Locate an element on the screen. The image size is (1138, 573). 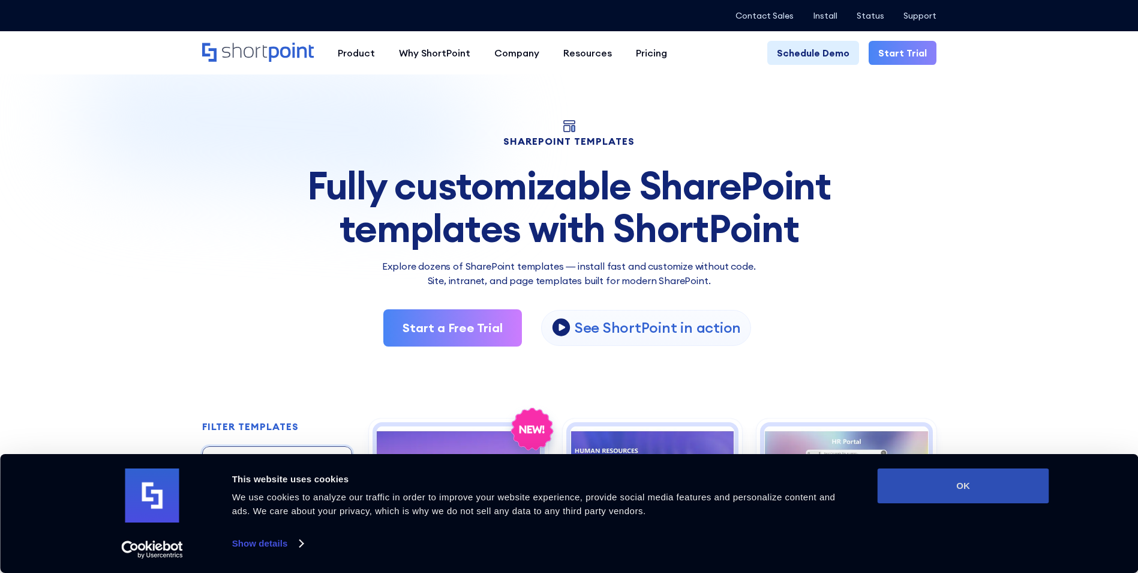
div: Resources is located at coordinates (588, 53).